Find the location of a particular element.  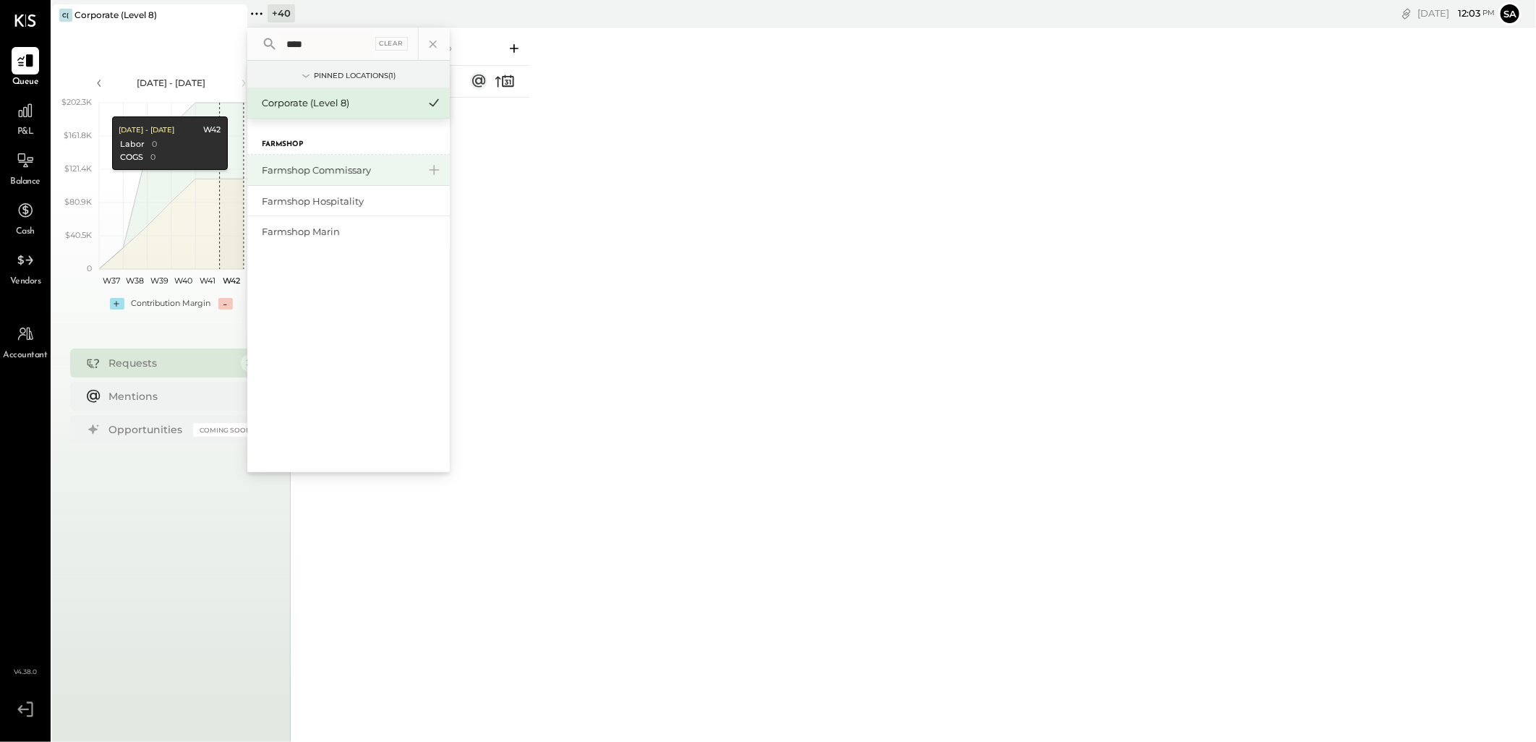

div: Contribution Margin is located at coordinates (171, 304).